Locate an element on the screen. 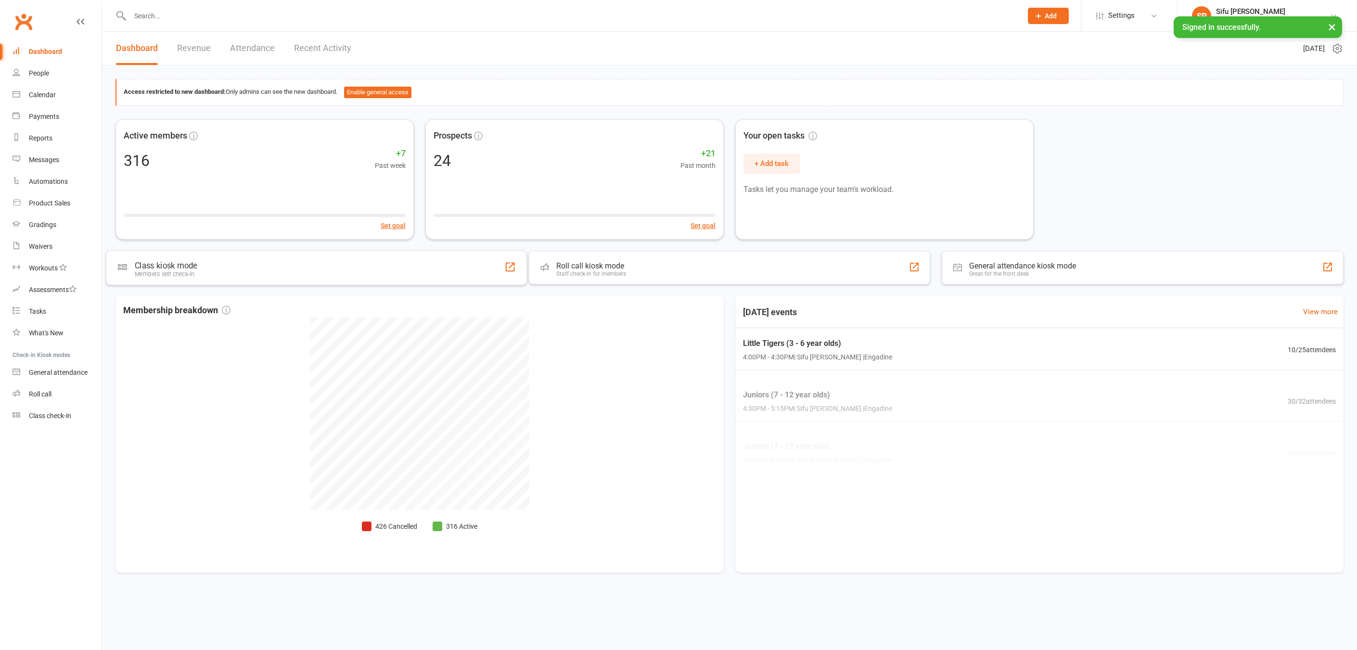 This screenshot has height=650, width=1357. a: Tasks is located at coordinates (57, 311).